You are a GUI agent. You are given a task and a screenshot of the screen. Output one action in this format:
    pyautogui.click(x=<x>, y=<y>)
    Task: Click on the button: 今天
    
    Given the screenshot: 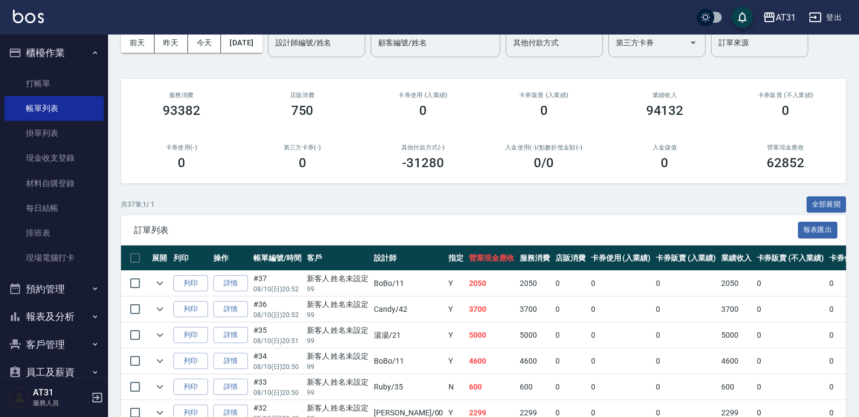 What is the action you would take?
    pyautogui.click(x=205, y=43)
    